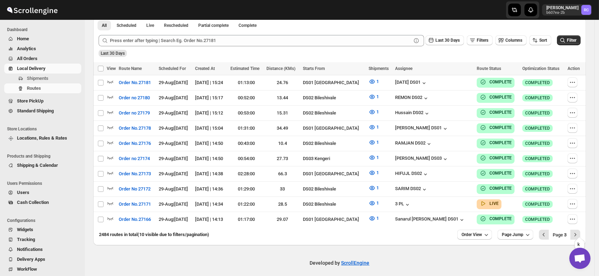 The height and width of the screenshot is (276, 599). I want to click on span: Order No.27176, so click(135, 144).